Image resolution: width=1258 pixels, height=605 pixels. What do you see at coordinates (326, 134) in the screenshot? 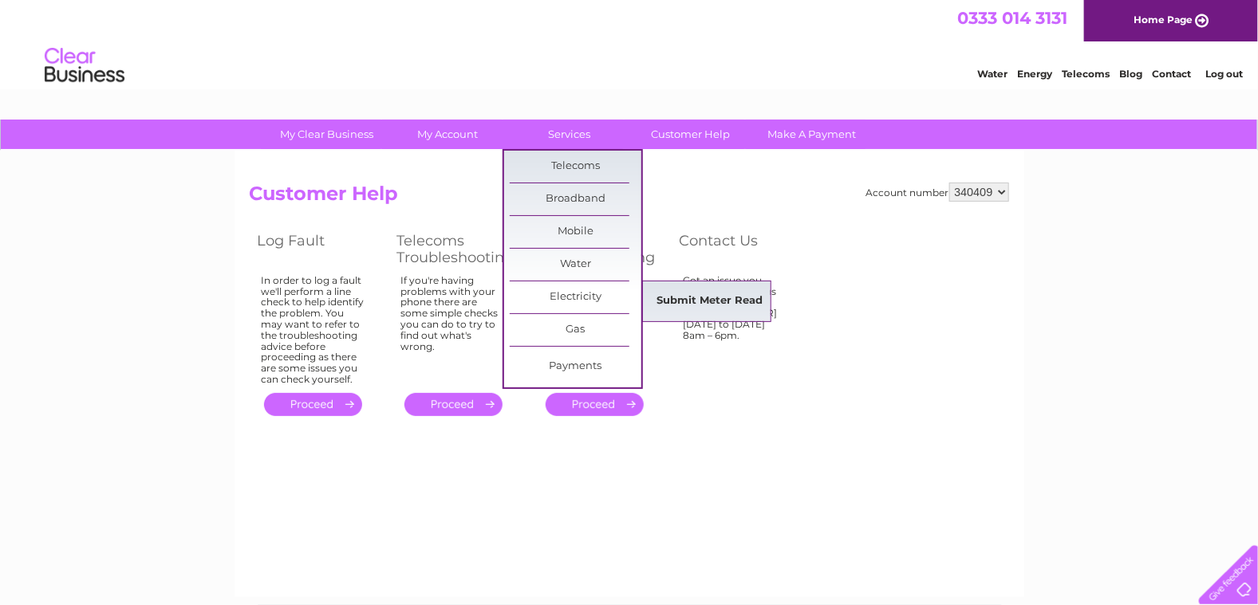
I see `a: My Clear Business` at bounding box center [326, 134].